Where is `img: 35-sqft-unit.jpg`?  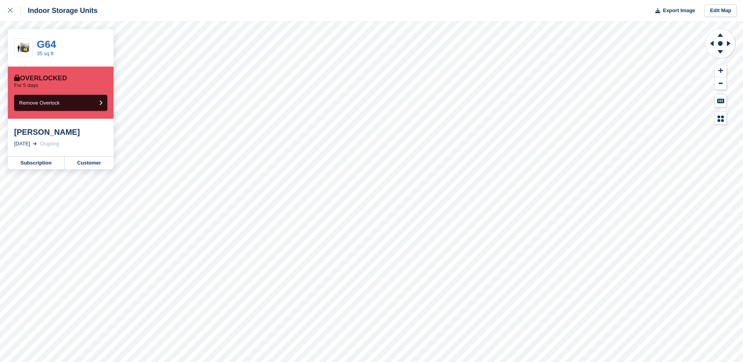
img: 35-sqft-unit.jpg is located at coordinates (24, 48).